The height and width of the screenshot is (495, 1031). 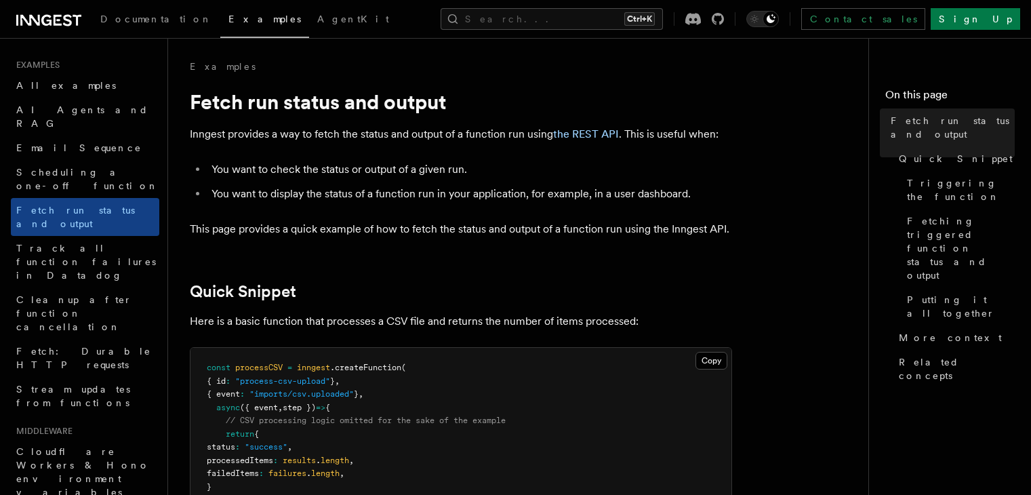 I want to click on button: Search...Ctrl+K, so click(x=552, y=19).